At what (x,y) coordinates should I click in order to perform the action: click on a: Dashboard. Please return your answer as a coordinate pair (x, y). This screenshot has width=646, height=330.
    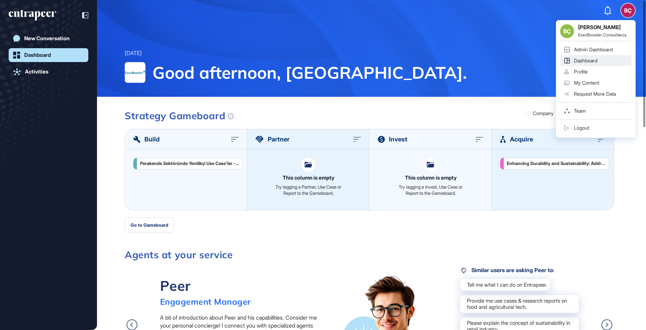
    Looking at the image, I should click on (49, 55).